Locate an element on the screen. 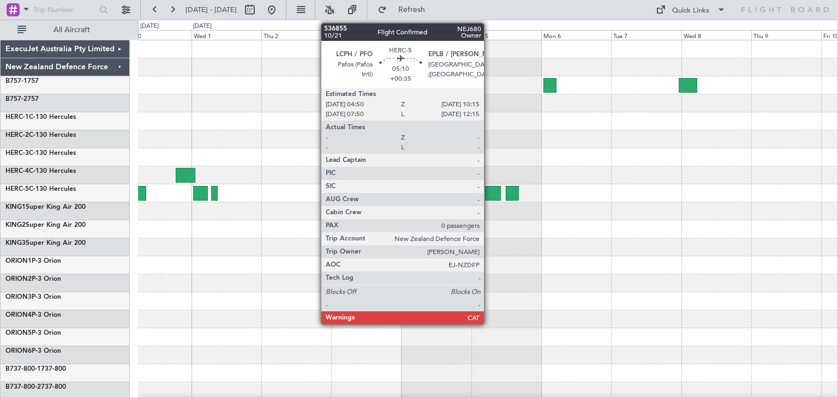 The width and height of the screenshot is (838, 398). div: Sat 4 is located at coordinates (437, 35).